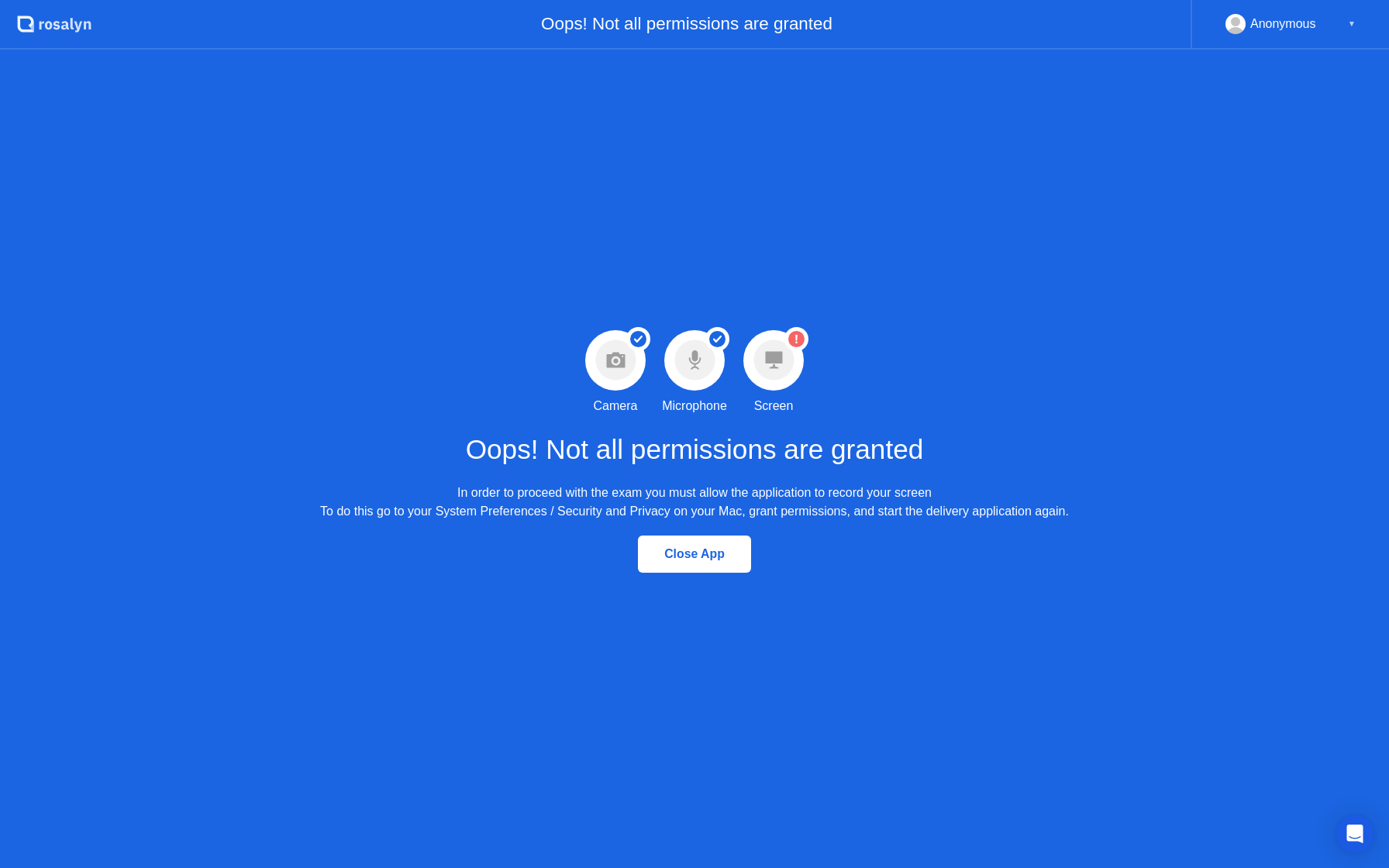 This screenshot has width=1389, height=868. What do you see at coordinates (694, 406) in the screenshot?
I see `div: Microphone` at bounding box center [694, 406].